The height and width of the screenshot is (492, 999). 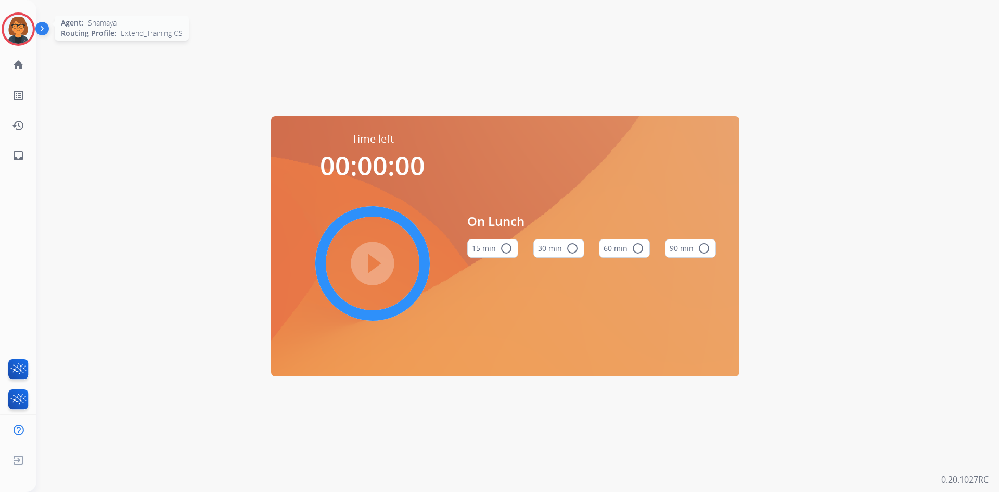 I want to click on span: Extend_Training CS, so click(x=151, y=33).